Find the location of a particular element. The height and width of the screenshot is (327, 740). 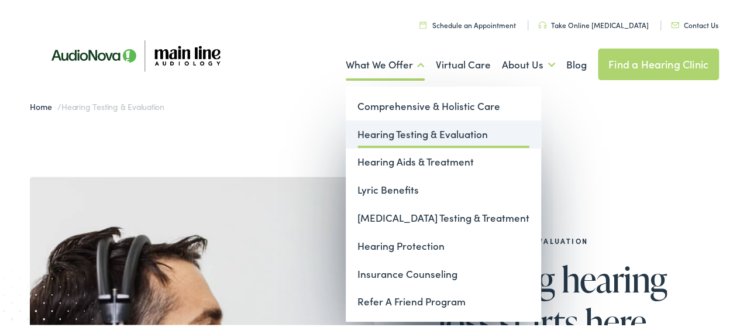

a: Hearing Aids & Treatment is located at coordinates (443, 160).